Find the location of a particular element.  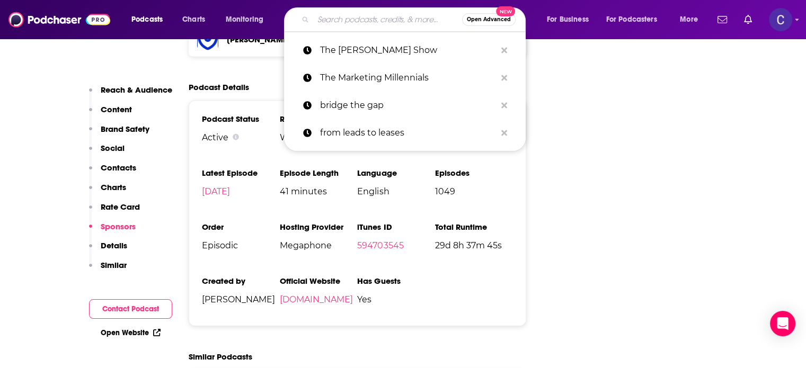

p: Social is located at coordinates (112, 148).